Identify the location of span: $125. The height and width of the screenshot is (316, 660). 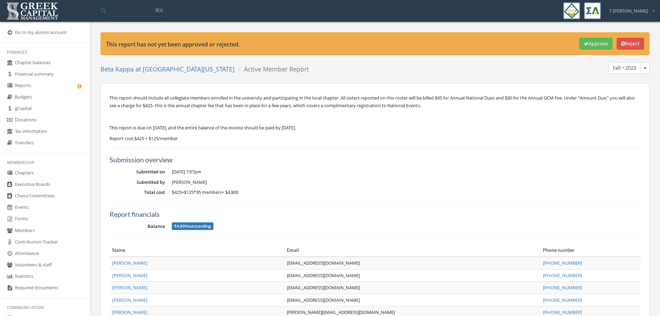
(189, 192).